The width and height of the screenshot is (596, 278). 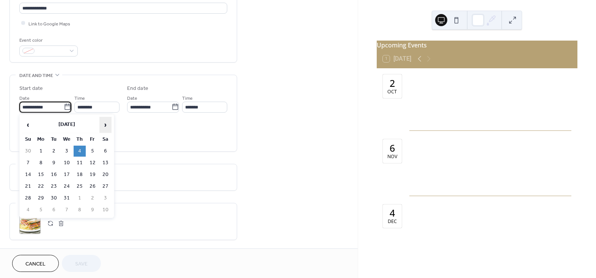 I want to click on td: 14, so click(x=28, y=175).